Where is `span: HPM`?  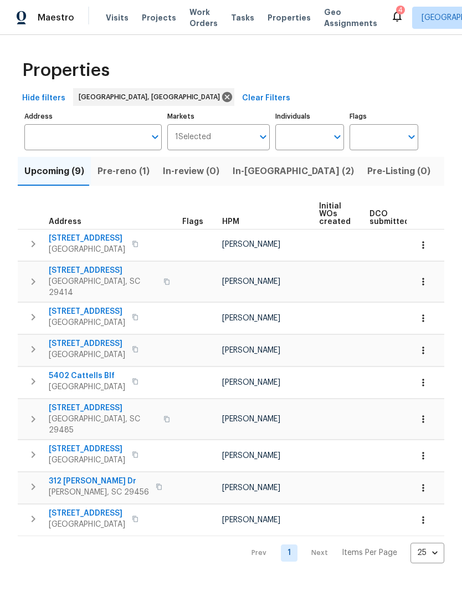
span: HPM is located at coordinates (230, 222).